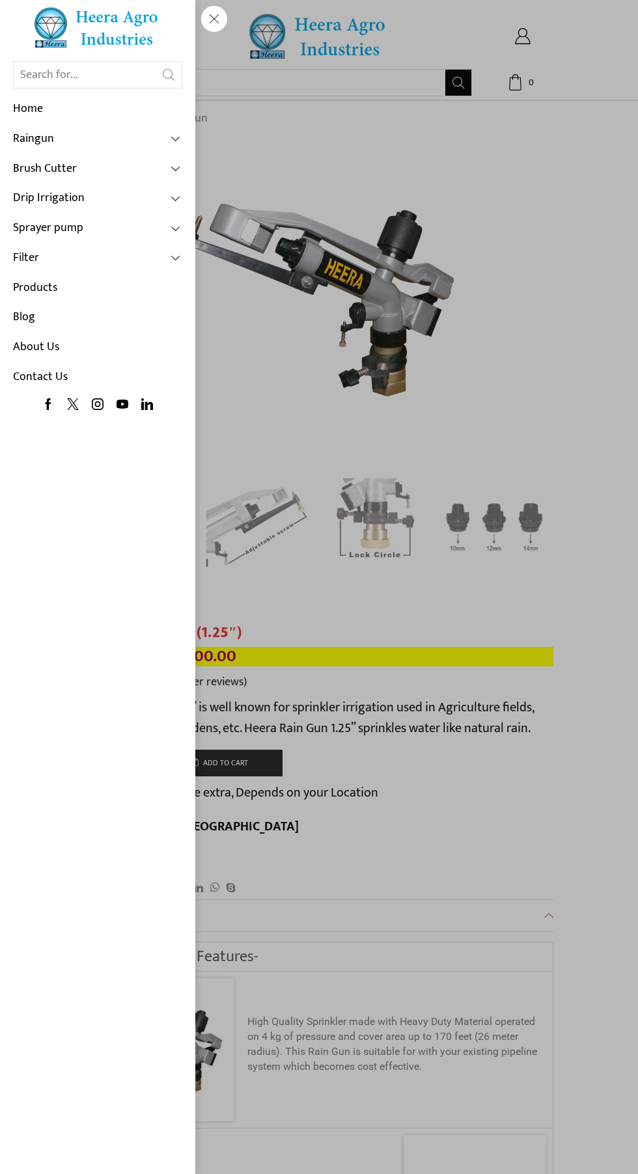 The height and width of the screenshot is (1174, 638). Describe the element at coordinates (98, 228) in the screenshot. I see `a: Sprayer pump` at that location.